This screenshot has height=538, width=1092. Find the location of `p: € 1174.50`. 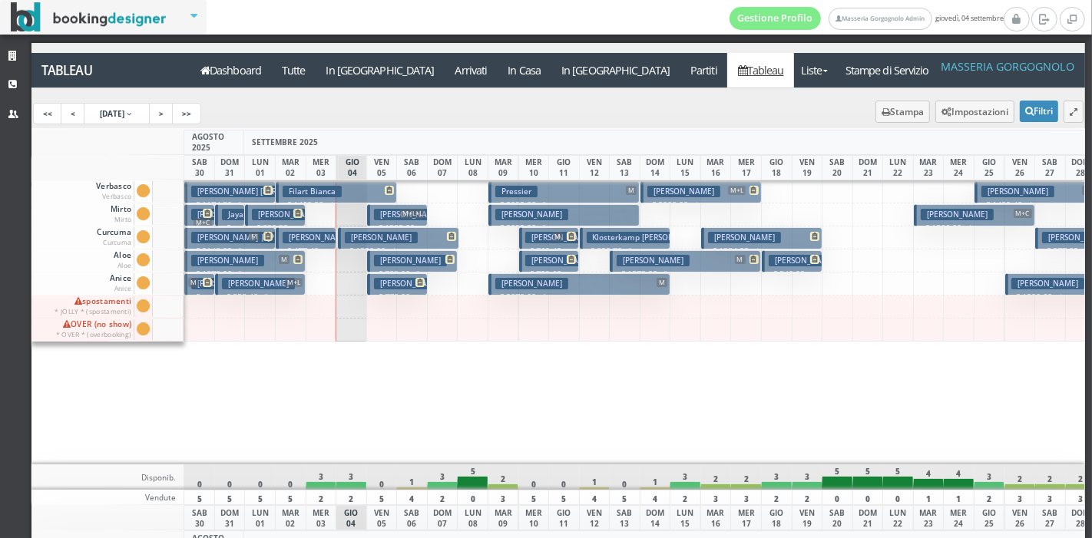

p: € 1174.50 is located at coordinates (230, 205).